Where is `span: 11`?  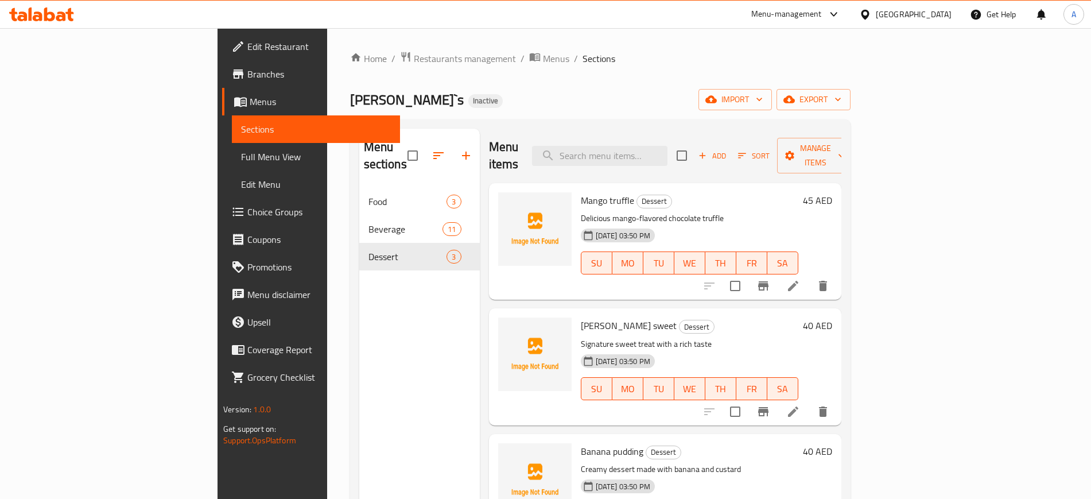 span: 11 is located at coordinates (452, 229).